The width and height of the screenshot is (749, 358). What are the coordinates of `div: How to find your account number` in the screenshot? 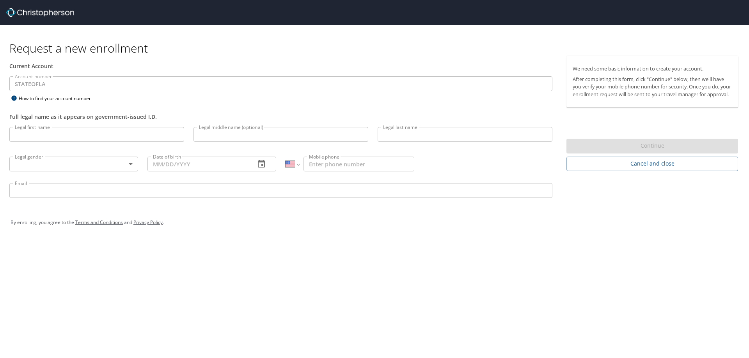 It's located at (58, 98).